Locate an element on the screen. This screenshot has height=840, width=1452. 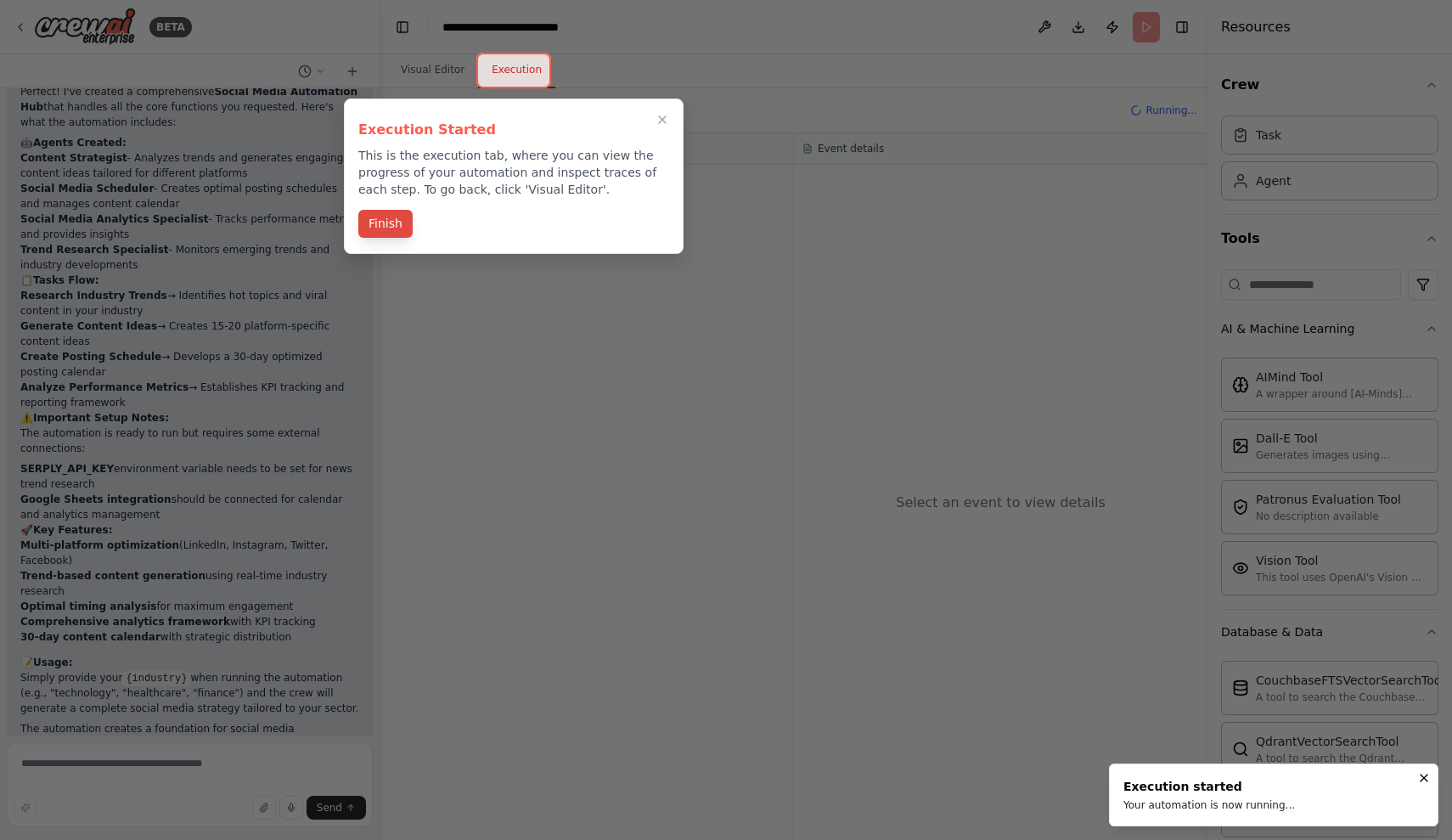
div: Your automation is now running... is located at coordinates (1210, 805).